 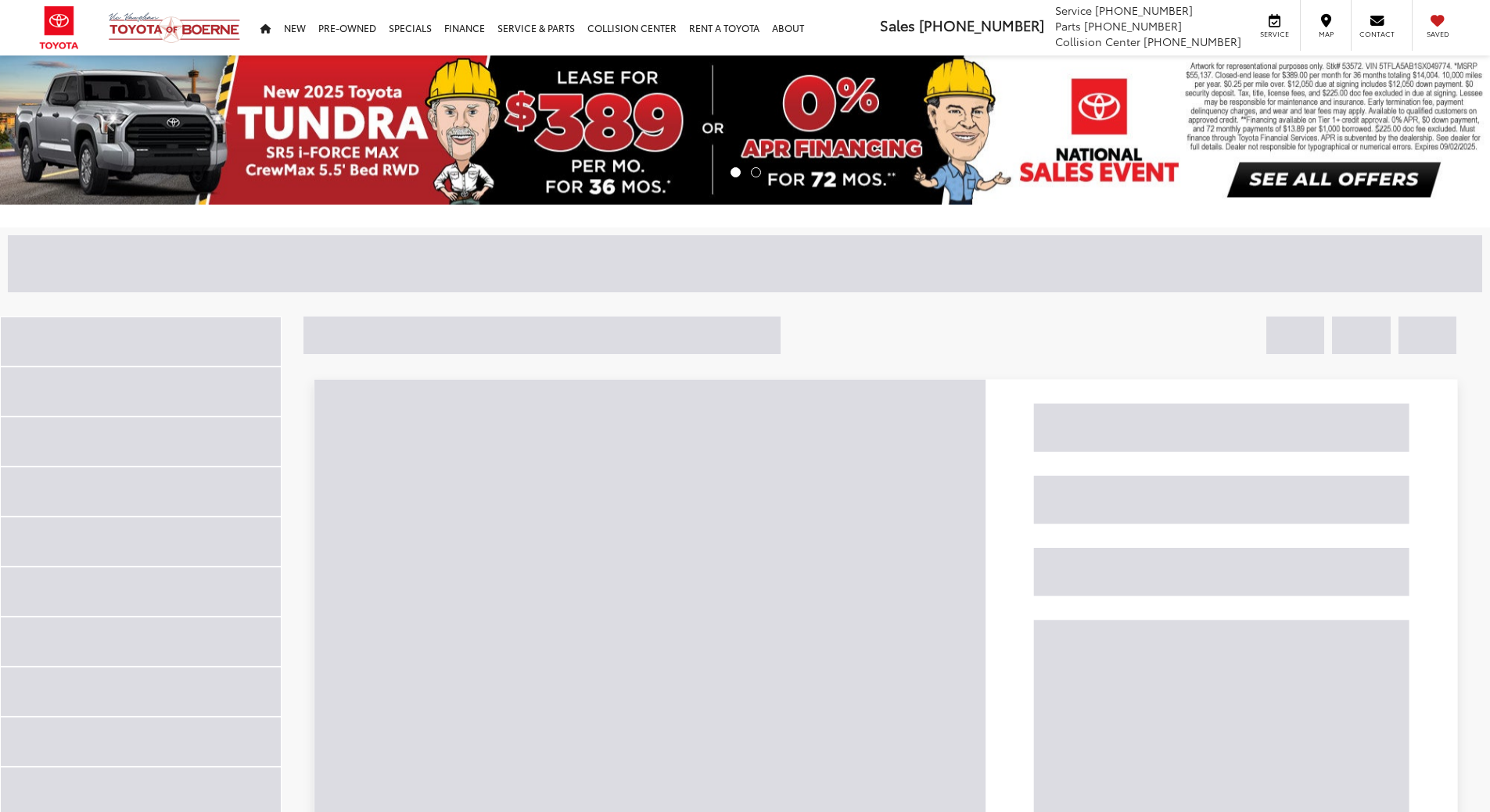 I want to click on span: Parts, so click(x=1067, y=25).